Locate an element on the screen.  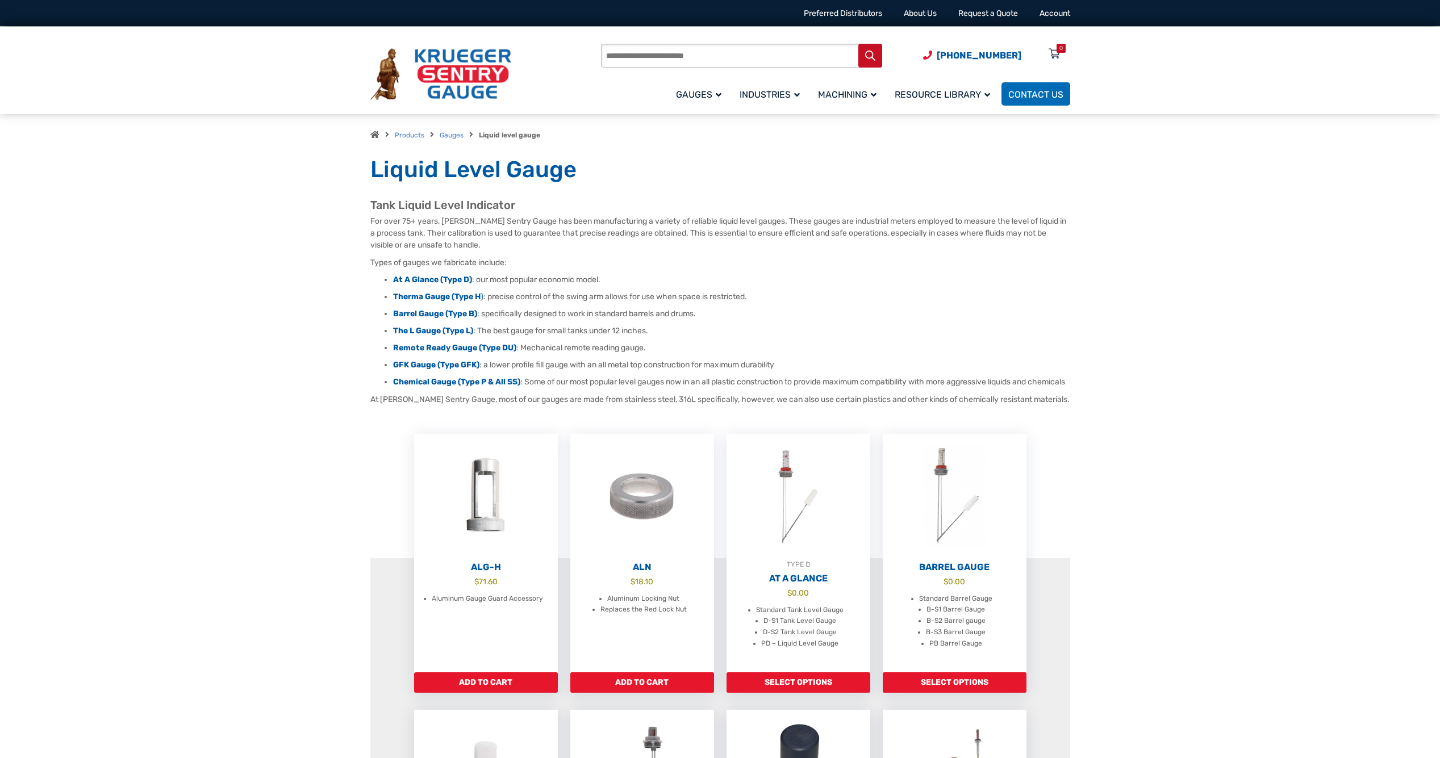
h2: At A Glance is located at coordinates (798, 579).